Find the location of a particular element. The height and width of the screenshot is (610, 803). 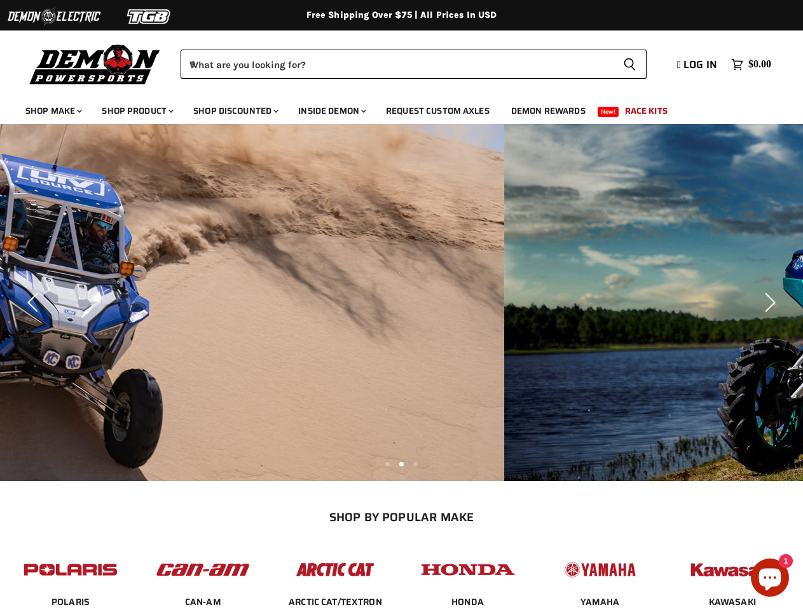

span: CAN-AM is located at coordinates (203, 603).